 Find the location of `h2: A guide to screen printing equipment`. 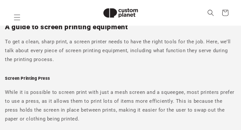

h2: A guide to screen printing equipment is located at coordinates (120, 27).